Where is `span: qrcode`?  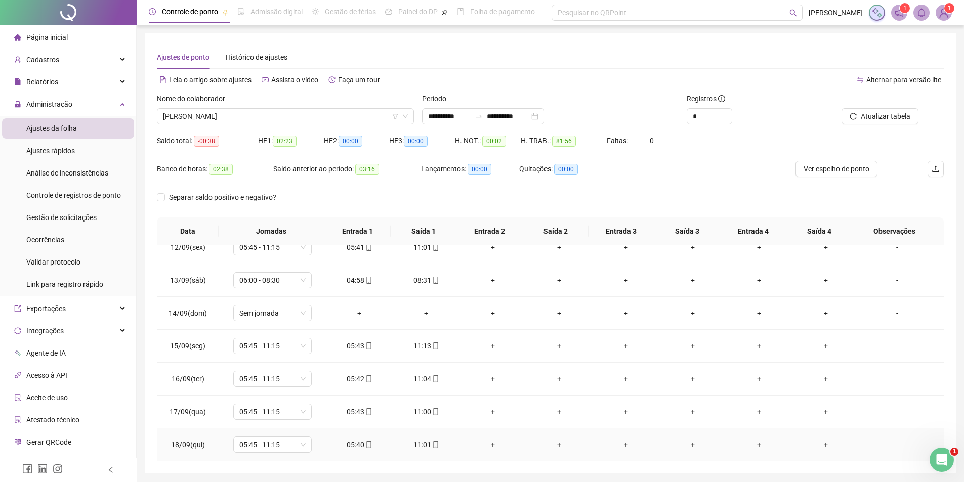
span: qrcode is located at coordinates (18, 442).